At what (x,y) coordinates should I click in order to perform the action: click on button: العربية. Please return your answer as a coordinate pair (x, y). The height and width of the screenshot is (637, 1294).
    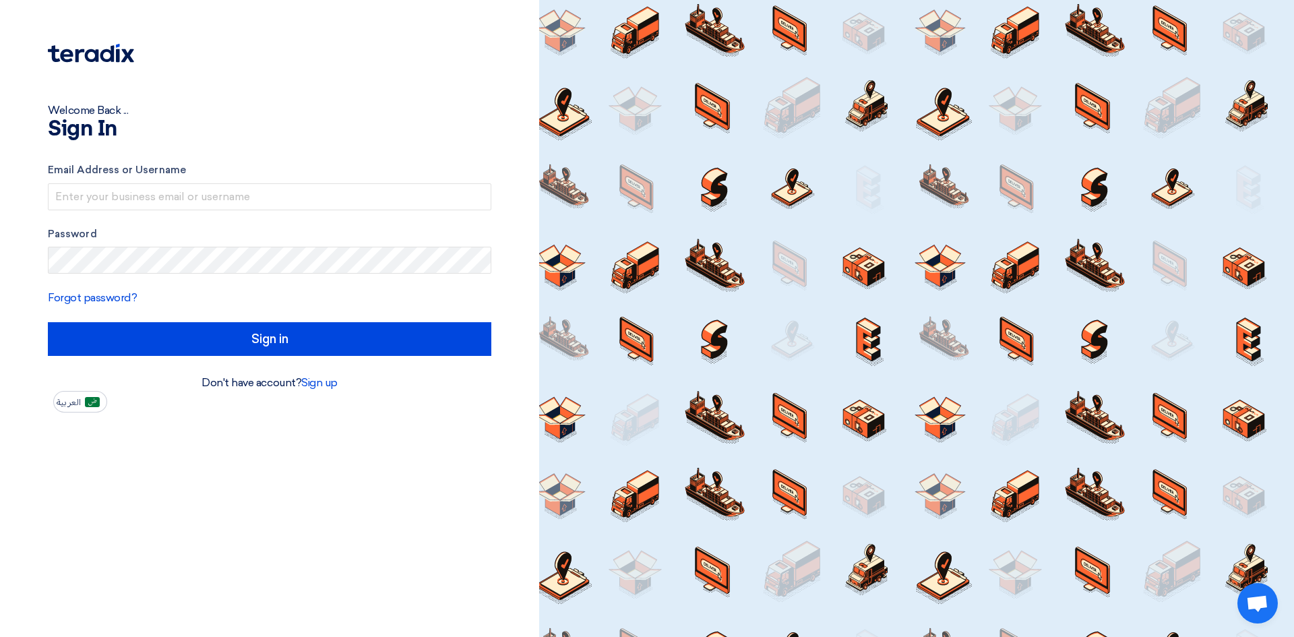
    Looking at the image, I should click on (80, 402).